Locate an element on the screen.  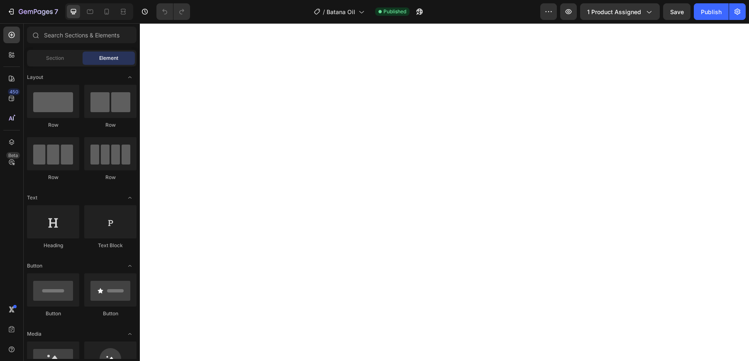
div: Heading is located at coordinates (53, 245).